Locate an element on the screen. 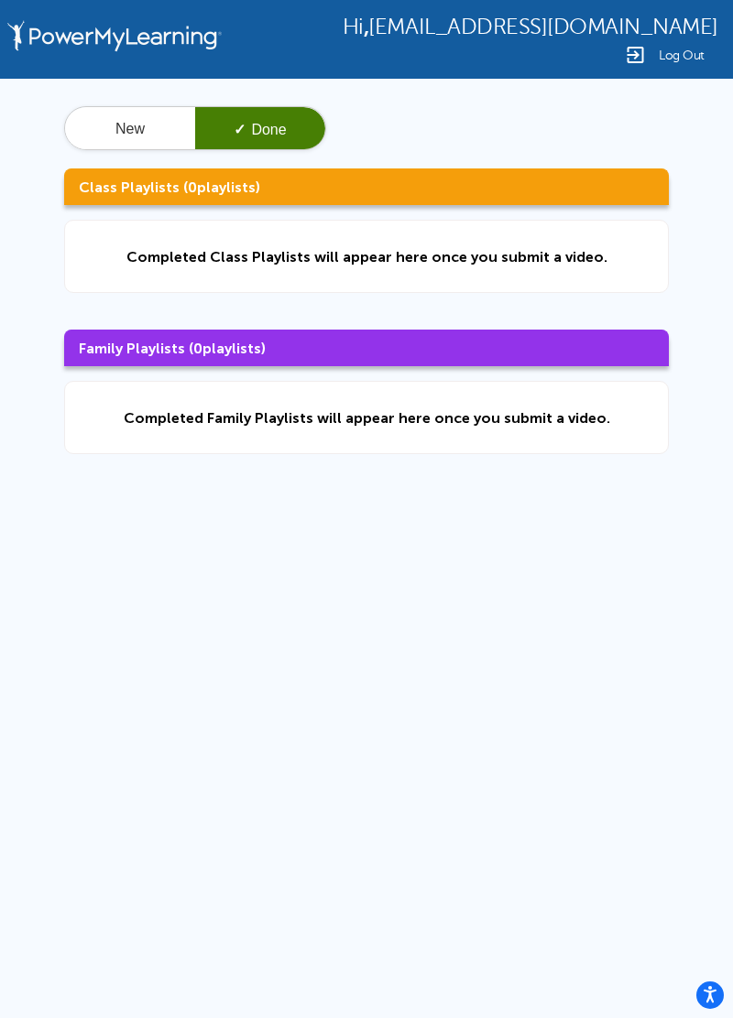 This screenshot has width=733, height=1018. img: Logout Icon is located at coordinates (635, 55).